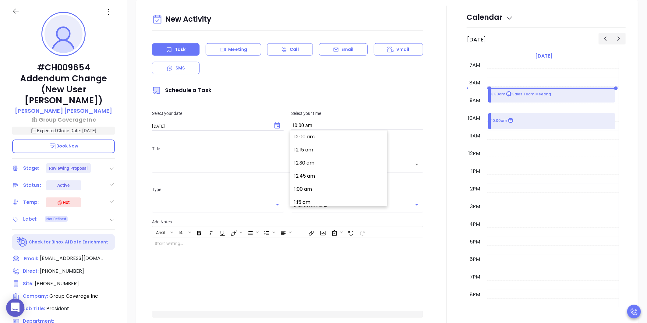  Describe the element at coordinates (160, 232) in the screenshot. I see `span: Arial` at that location.